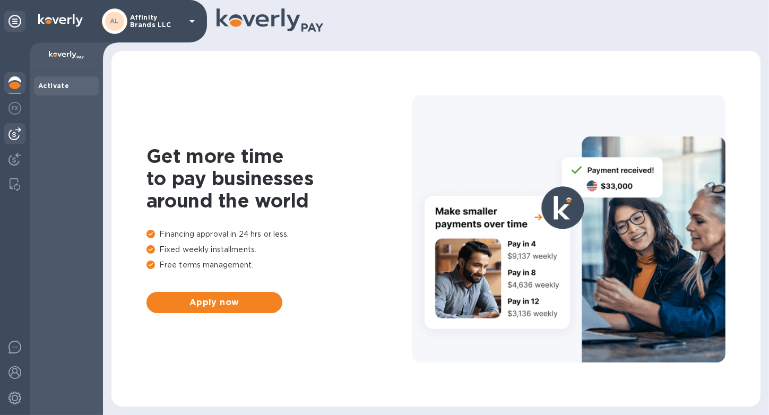  I want to click on span: Apply now, so click(214, 303).